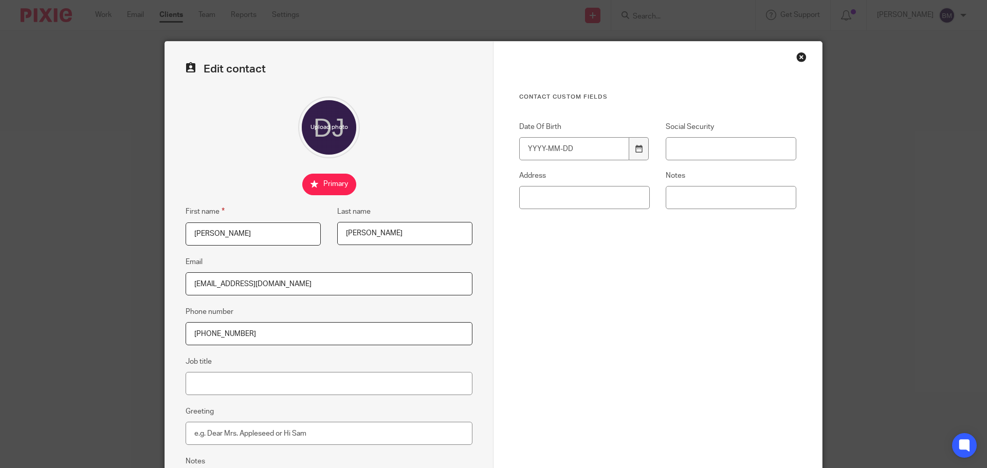 The height and width of the screenshot is (468, 987). I want to click on label: Email, so click(194, 262).